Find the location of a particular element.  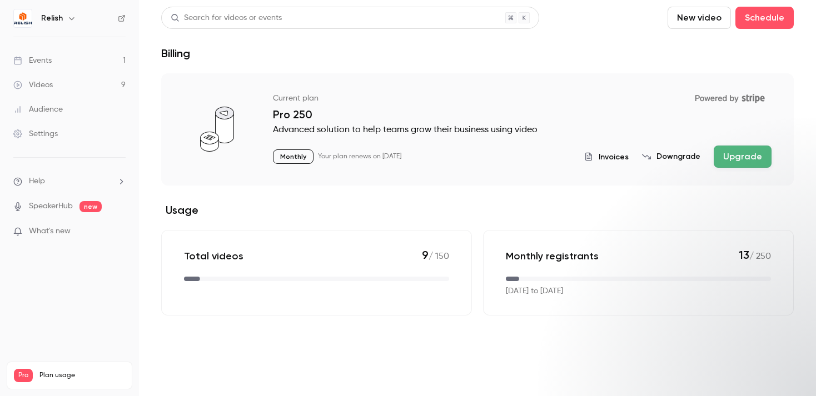

button: Downgrade is located at coordinates (671, 157).